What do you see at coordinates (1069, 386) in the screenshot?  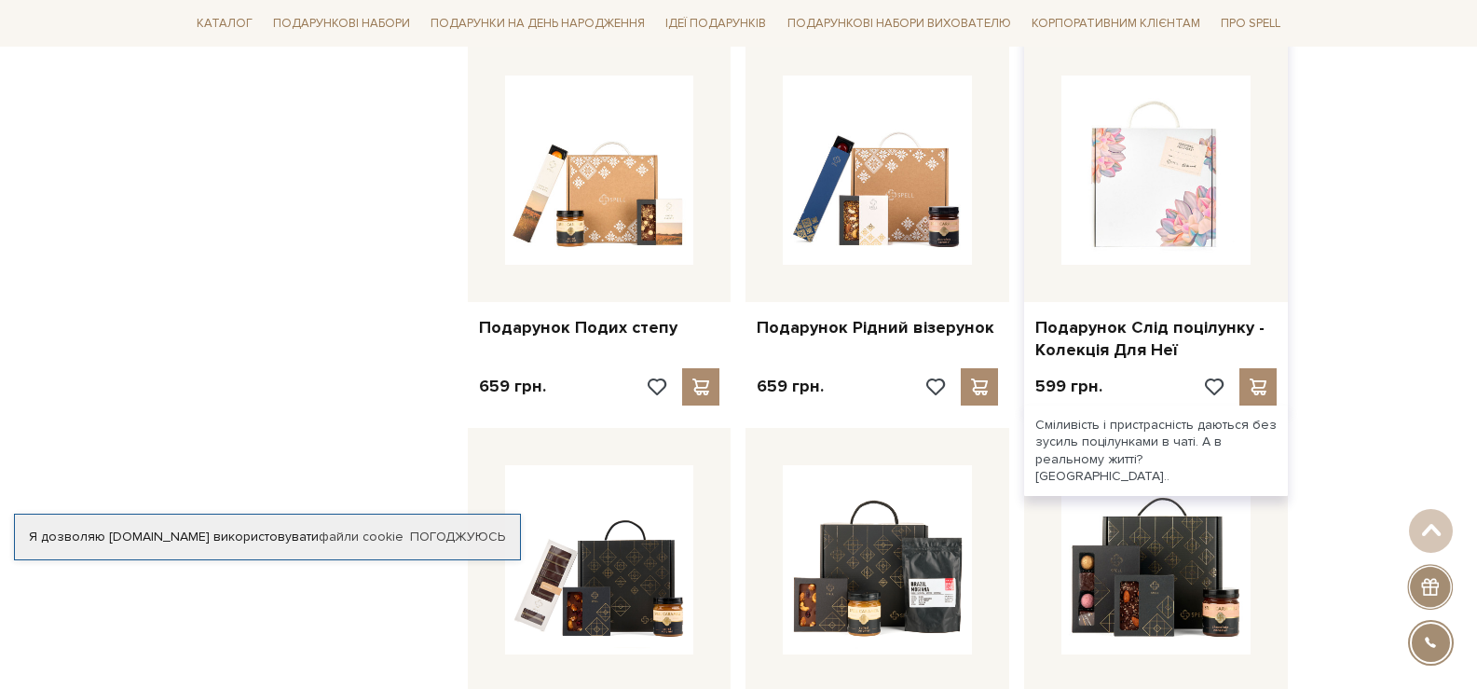 I see `p: 599 грн.` at bounding box center [1069, 386].